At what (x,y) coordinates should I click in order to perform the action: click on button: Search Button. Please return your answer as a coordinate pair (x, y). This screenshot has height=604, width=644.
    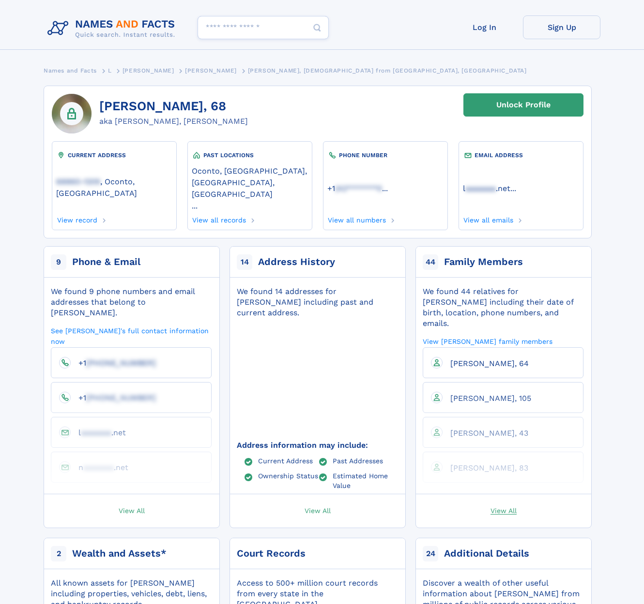
    Looking at the image, I should click on (317, 28).